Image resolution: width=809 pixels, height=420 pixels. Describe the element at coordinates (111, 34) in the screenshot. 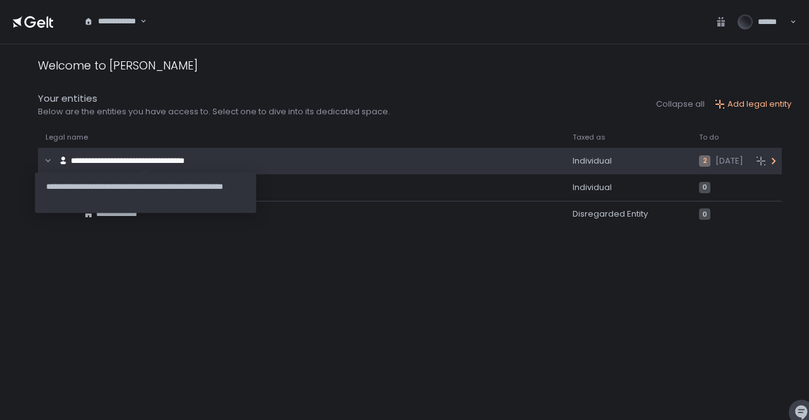

I see `input: Search for option` at that location.